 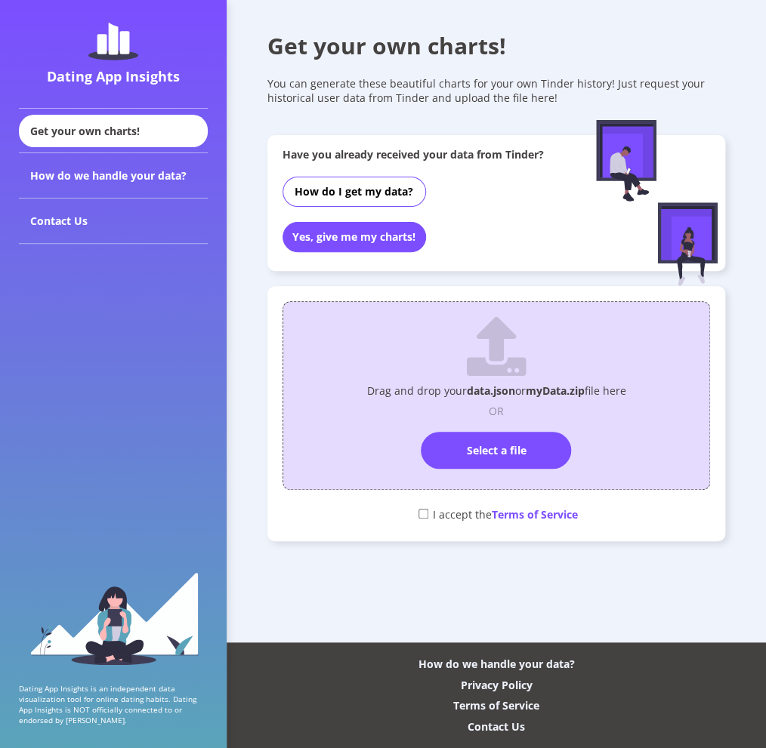 What do you see at coordinates (554, 390) in the screenshot?
I see `span: myData.zip` at bounding box center [554, 390].